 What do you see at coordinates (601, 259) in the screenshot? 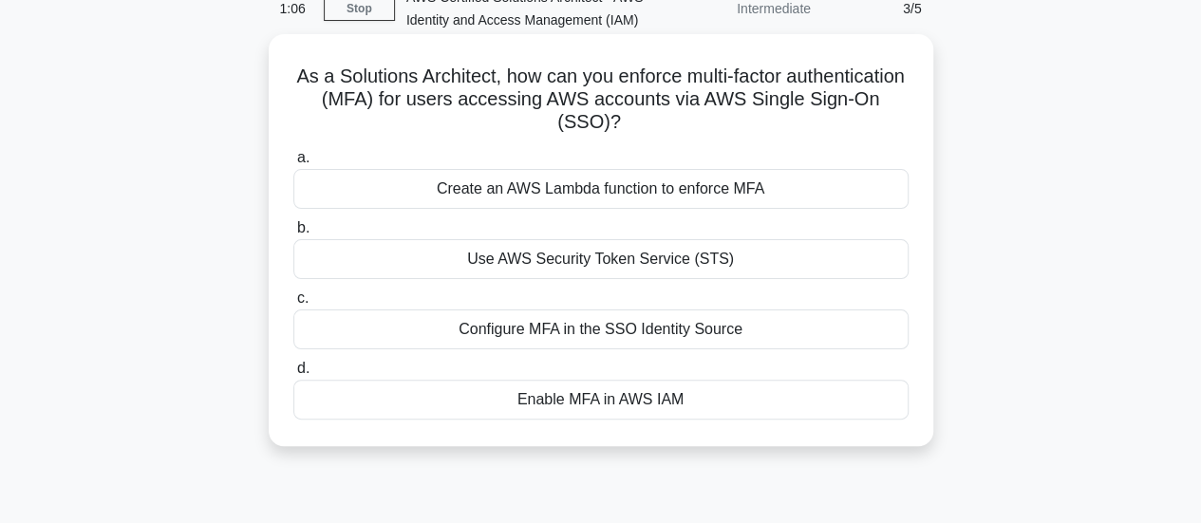
I see `div: Use AWS Security Token Service (STS)` at bounding box center [601, 259].